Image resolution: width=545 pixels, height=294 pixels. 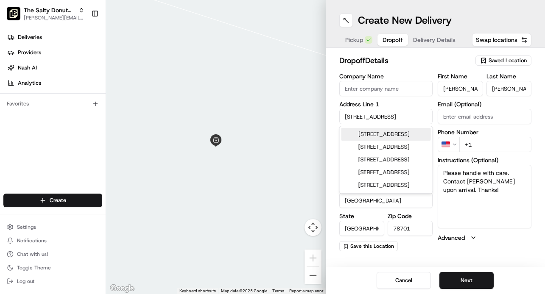 I want to click on button: The Salty Donut (South Congress), so click(x=49, y=10).